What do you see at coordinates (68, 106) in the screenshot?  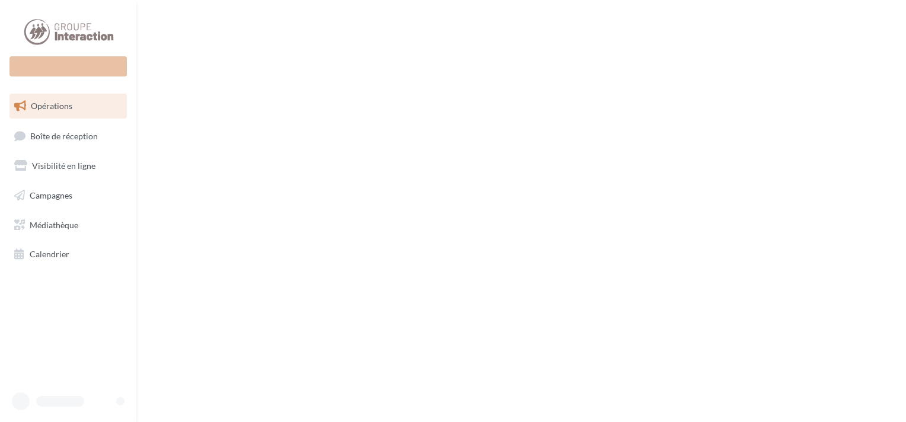 I see `a: Opérations` at bounding box center [68, 106].